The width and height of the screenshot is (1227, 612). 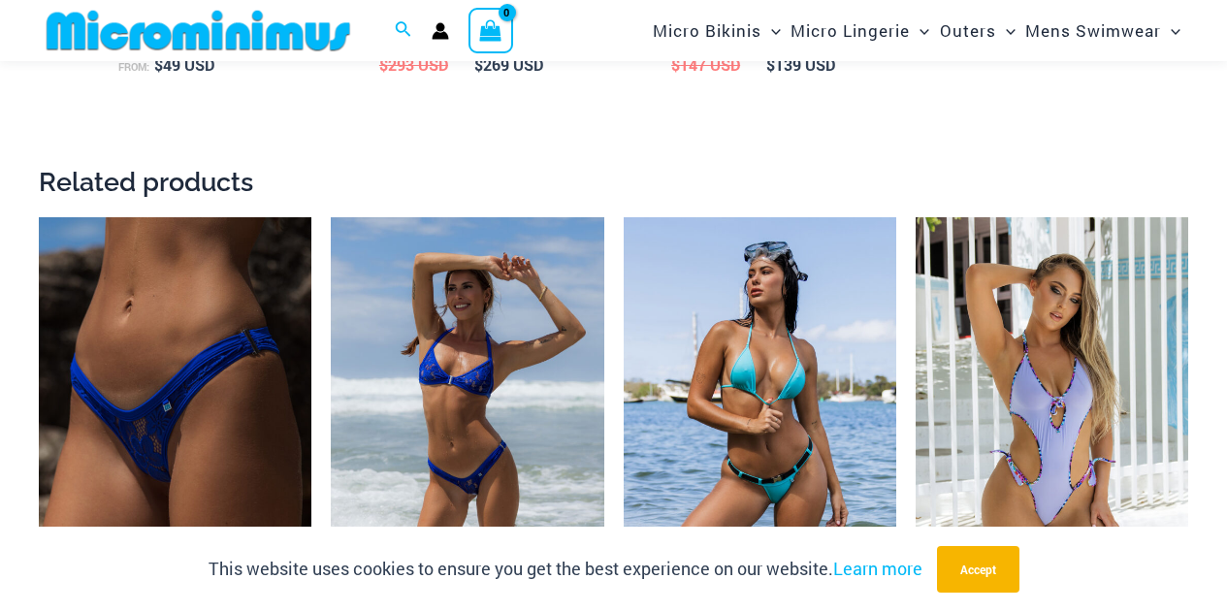 I want to click on a: Micro BikinisMenu ToggleMenu Toggle, so click(x=717, y=30).